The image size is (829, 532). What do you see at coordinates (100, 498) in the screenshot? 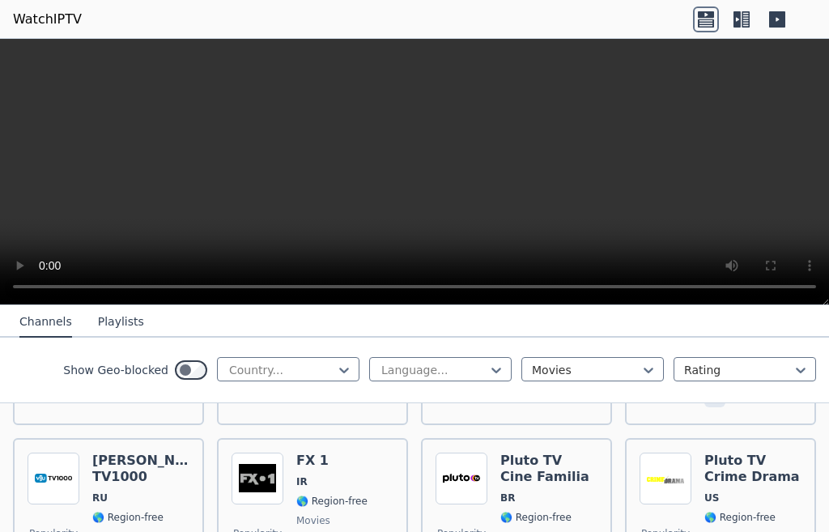
I see `span: RU` at bounding box center [100, 498].